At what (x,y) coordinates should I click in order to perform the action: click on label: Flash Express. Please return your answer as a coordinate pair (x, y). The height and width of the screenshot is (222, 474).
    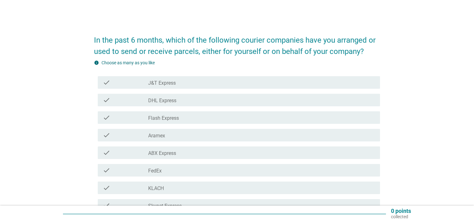
    Looking at the image, I should click on (164, 118).